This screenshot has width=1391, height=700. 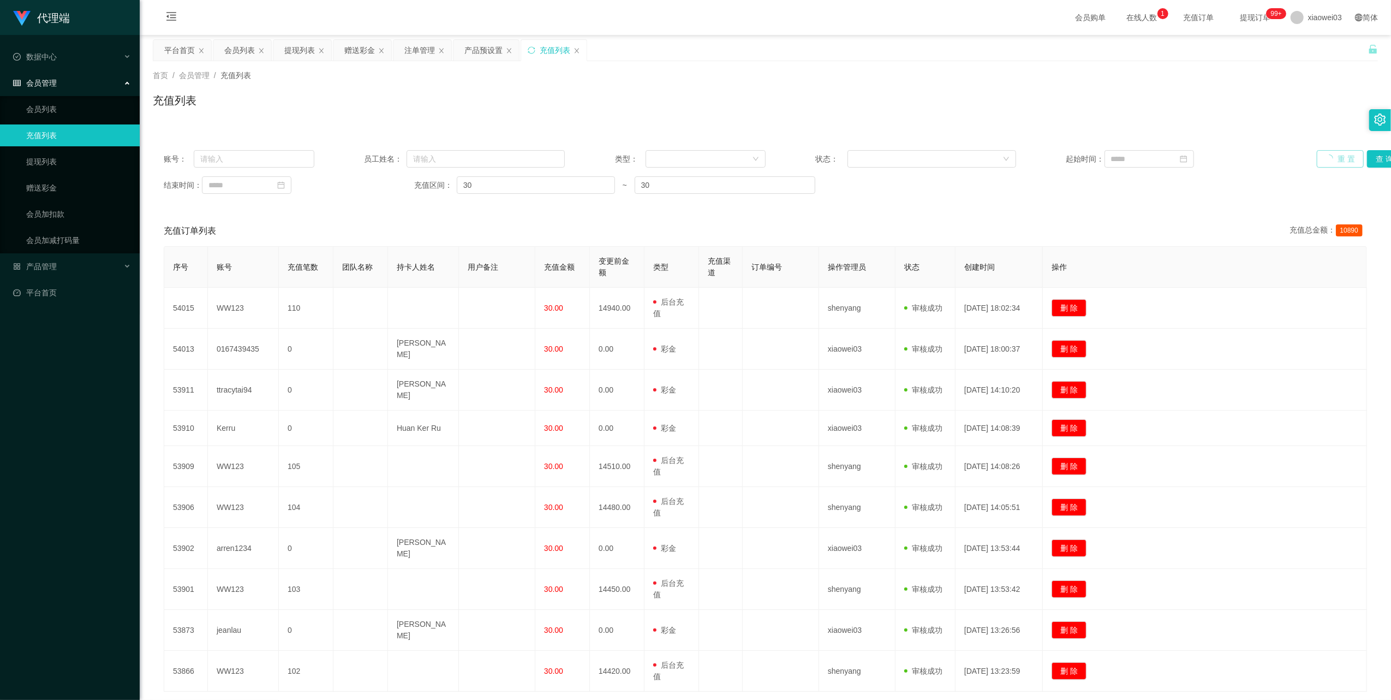 What do you see at coordinates (617, 466) in the screenshot?
I see `td: 14510.00` at bounding box center [617, 466].